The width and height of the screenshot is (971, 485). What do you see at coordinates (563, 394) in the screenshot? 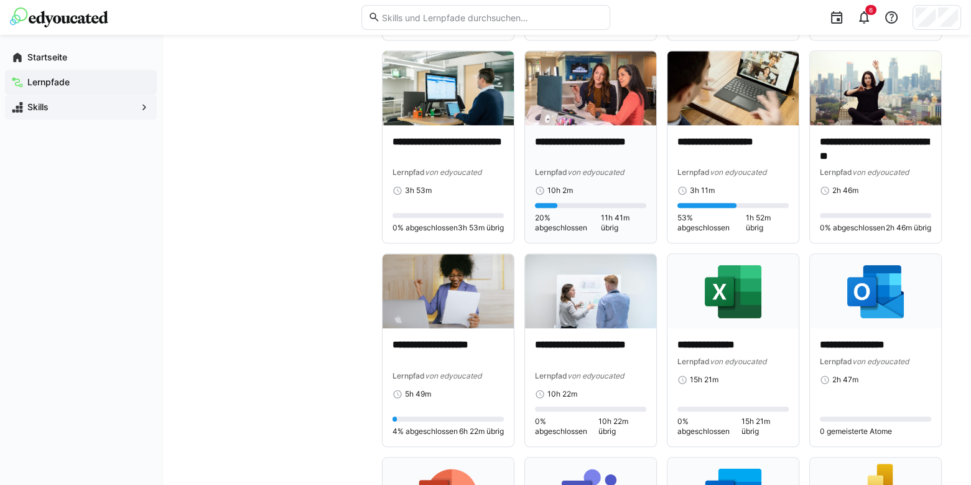
I see `span: 10h 22m` at bounding box center [563, 394].